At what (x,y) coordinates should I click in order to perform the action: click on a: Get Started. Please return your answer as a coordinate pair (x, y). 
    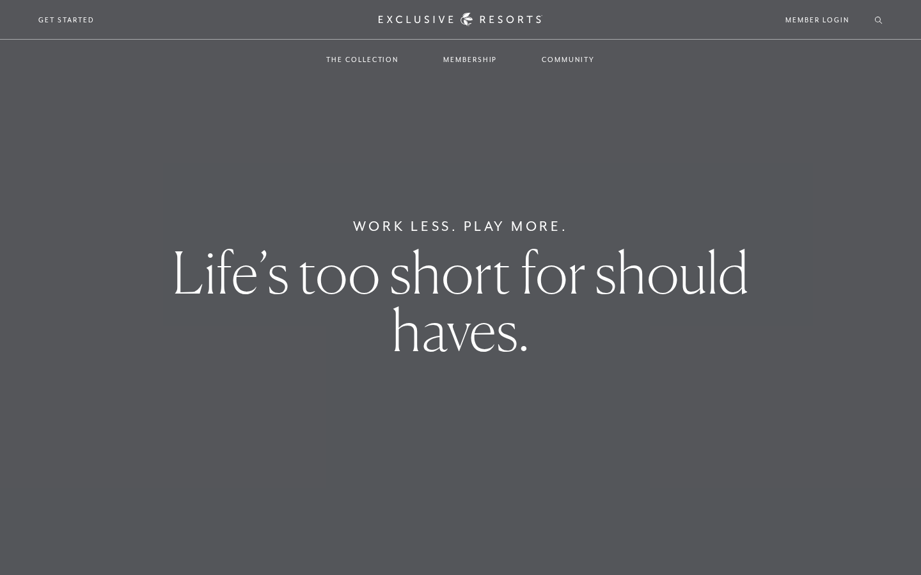
    Looking at the image, I should click on (66, 20).